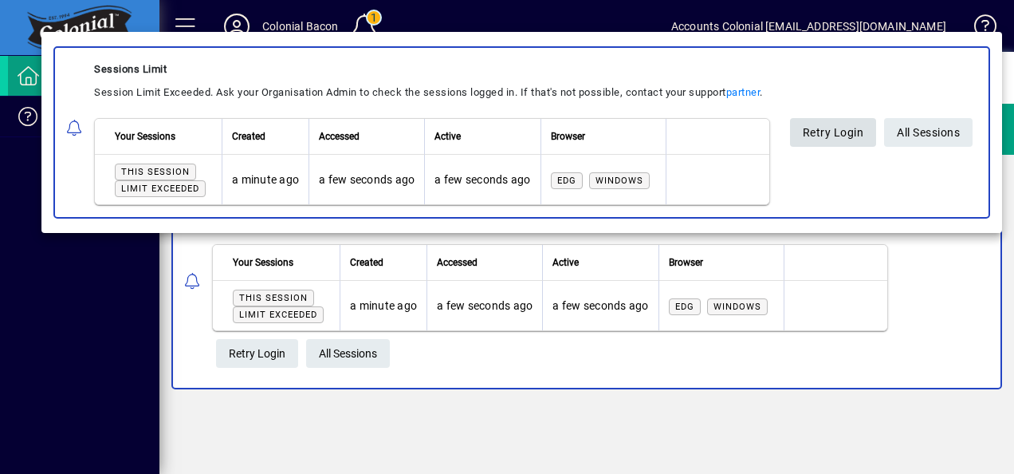  I want to click on span: Browser, so click(568, 136).